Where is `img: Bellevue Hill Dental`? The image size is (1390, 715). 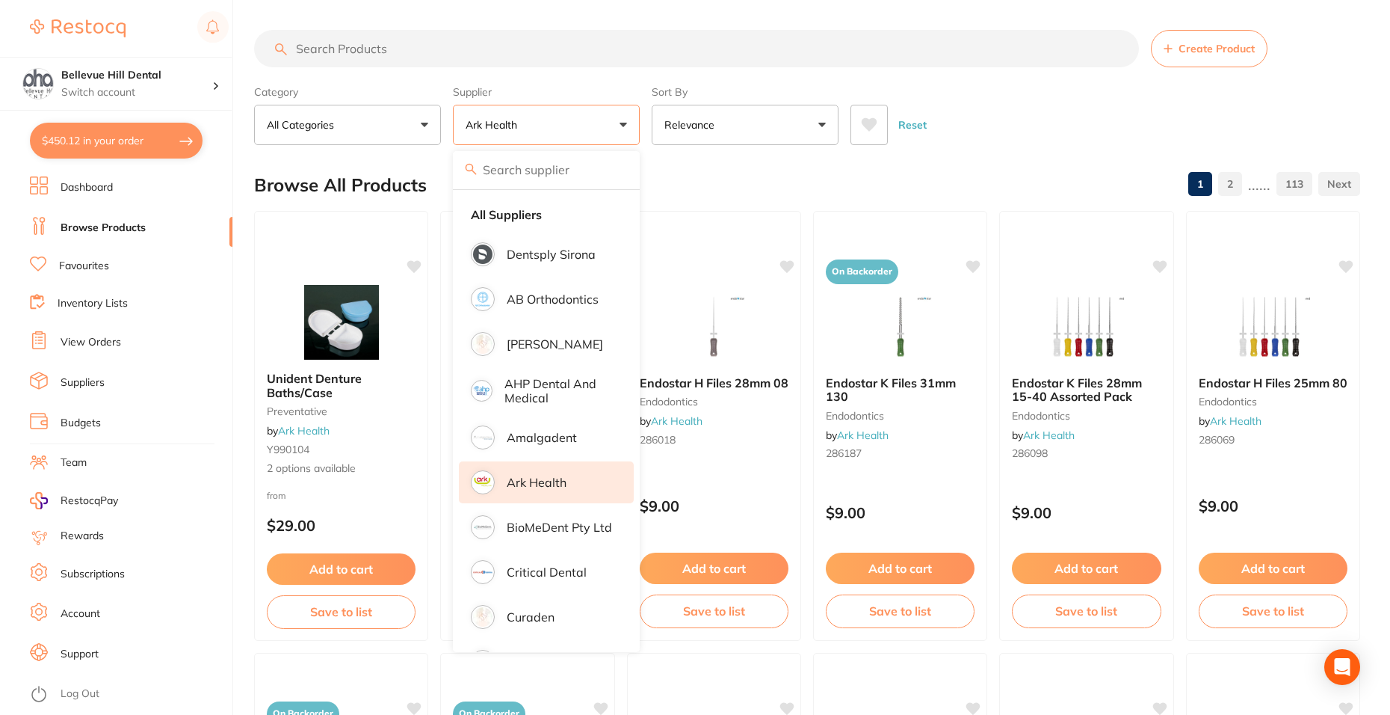
img: Bellevue Hill Dental is located at coordinates (38, 84).